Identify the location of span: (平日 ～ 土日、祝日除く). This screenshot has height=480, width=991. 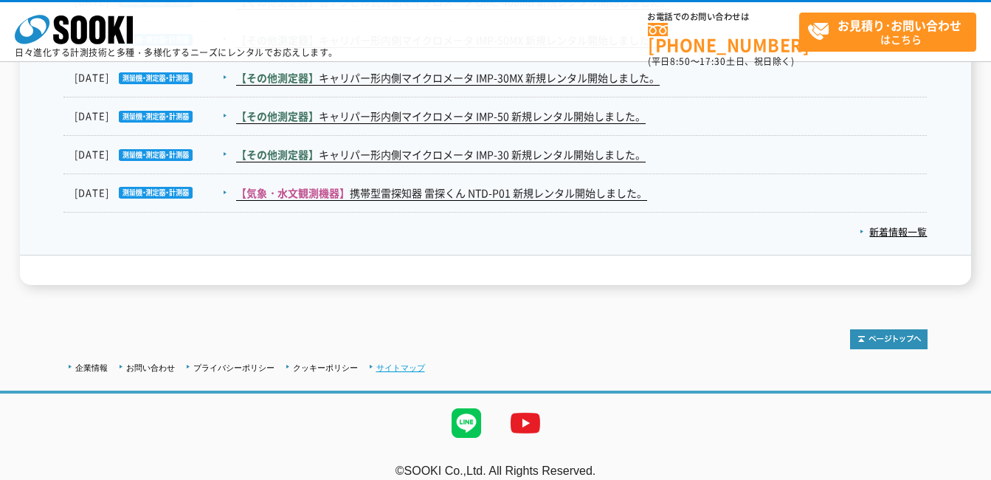
(721, 61).